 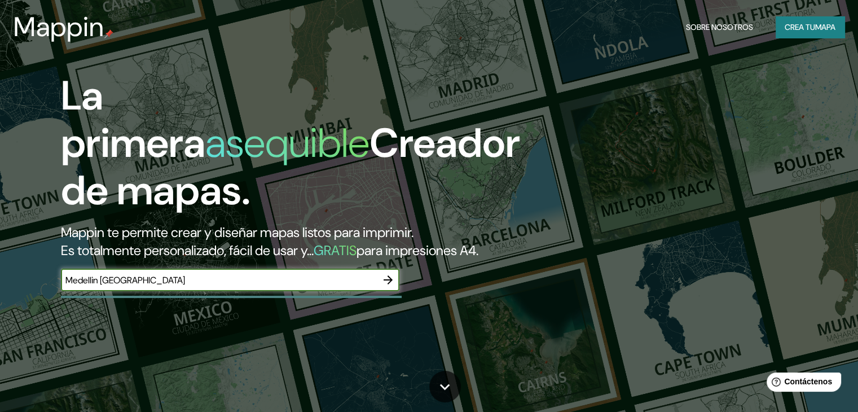 What do you see at coordinates (799, 27) in the screenshot?
I see `font: Crea tu` at bounding box center [799, 27].